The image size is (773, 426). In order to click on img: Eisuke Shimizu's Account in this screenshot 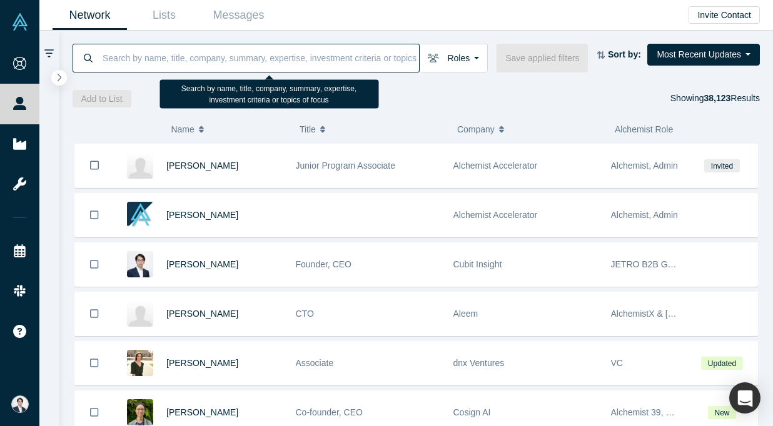, I will do `click(20, 404)`.